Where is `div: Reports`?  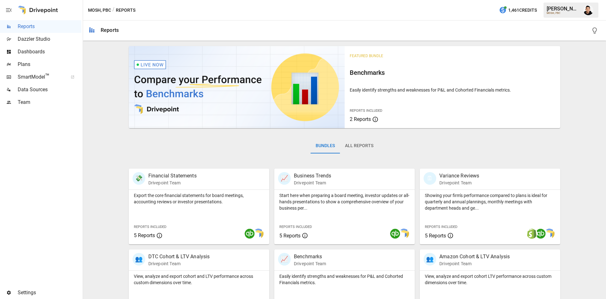
div: Reports is located at coordinates (109, 30).